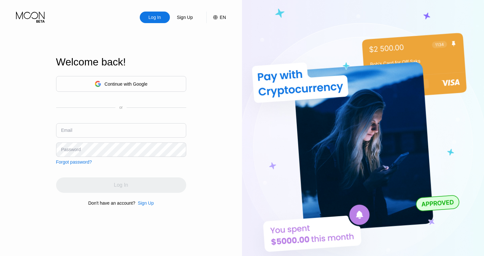  What do you see at coordinates (121, 107) in the screenshot?
I see `div: or` at bounding box center [121, 107].